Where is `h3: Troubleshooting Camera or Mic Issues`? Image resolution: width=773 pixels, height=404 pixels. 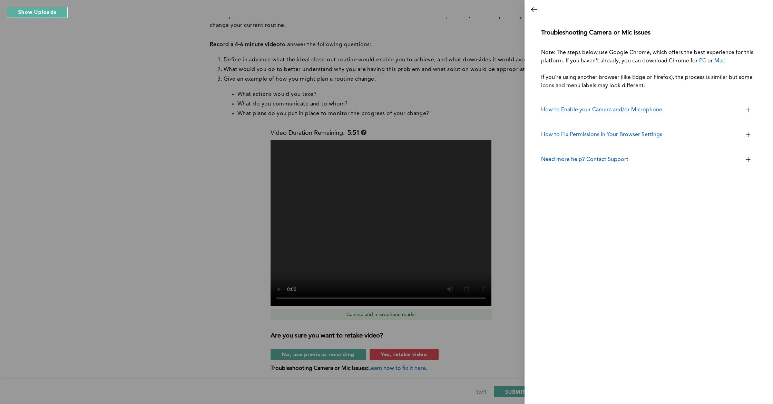
h3: Troubleshooting Camera or Mic Issues is located at coordinates (649, 33).